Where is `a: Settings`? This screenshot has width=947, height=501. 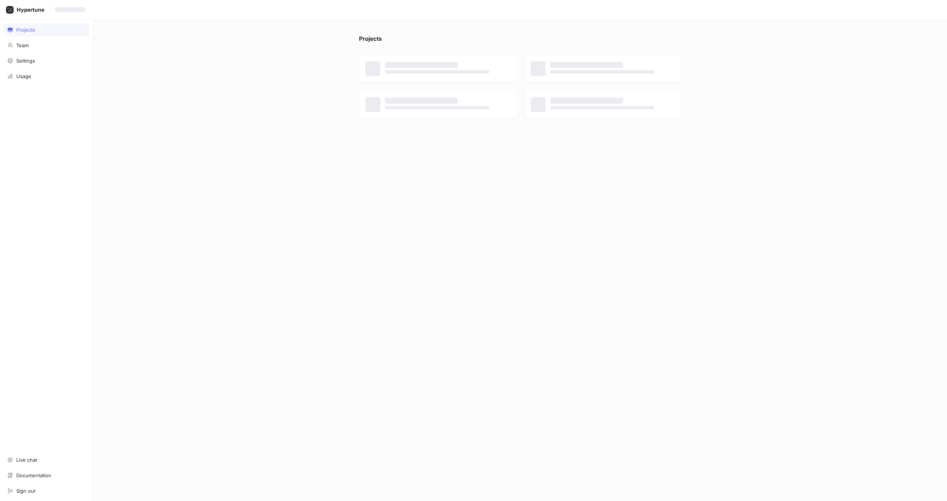
a: Settings is located at coordinates (46, 61).